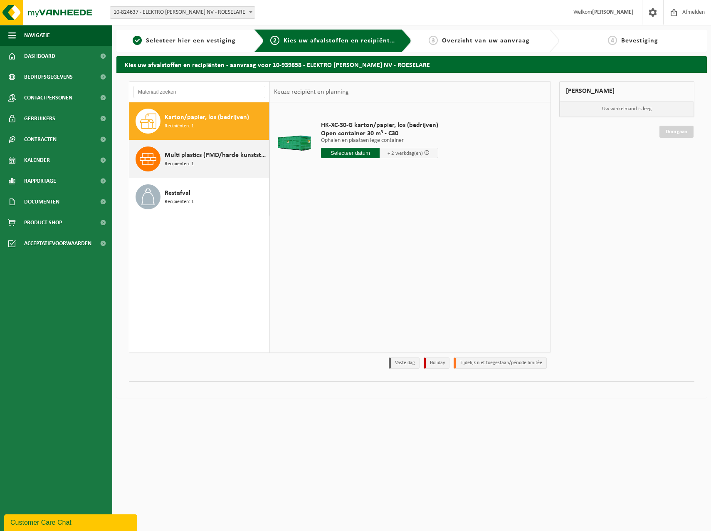 Image resolution: width=711 pixels, height=531 pixels. Describe the element at coordinates (613, 40) in the screenshot. I see `span: 4` at that location.